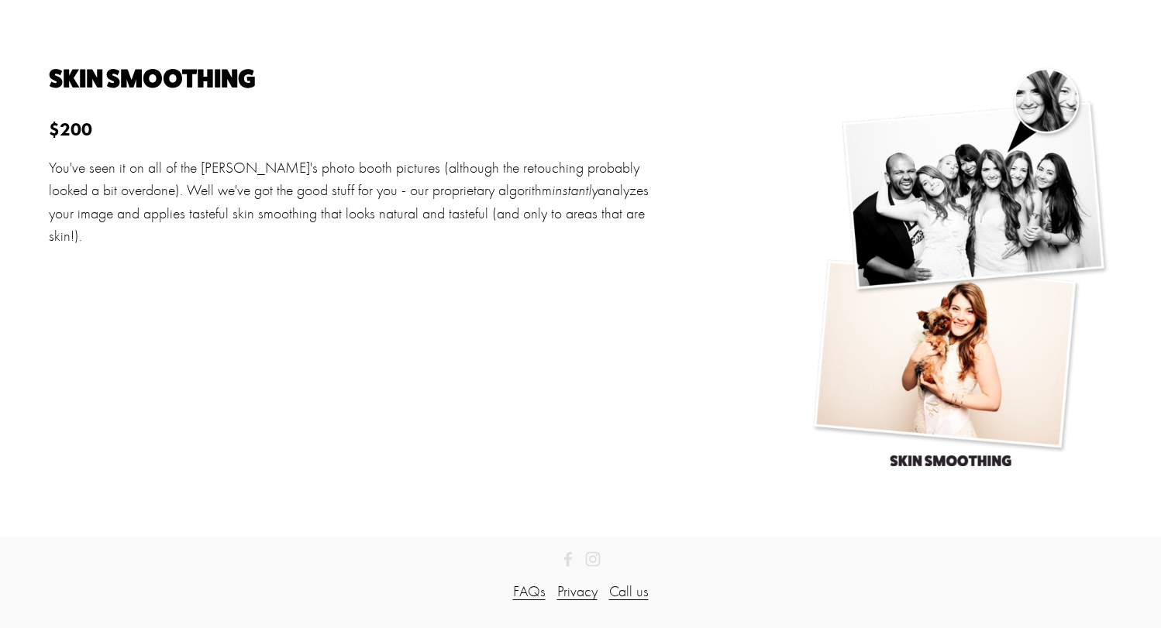 This screenshot has height=628, width=1161. I want to click on a: Call us, so click(628, 591).